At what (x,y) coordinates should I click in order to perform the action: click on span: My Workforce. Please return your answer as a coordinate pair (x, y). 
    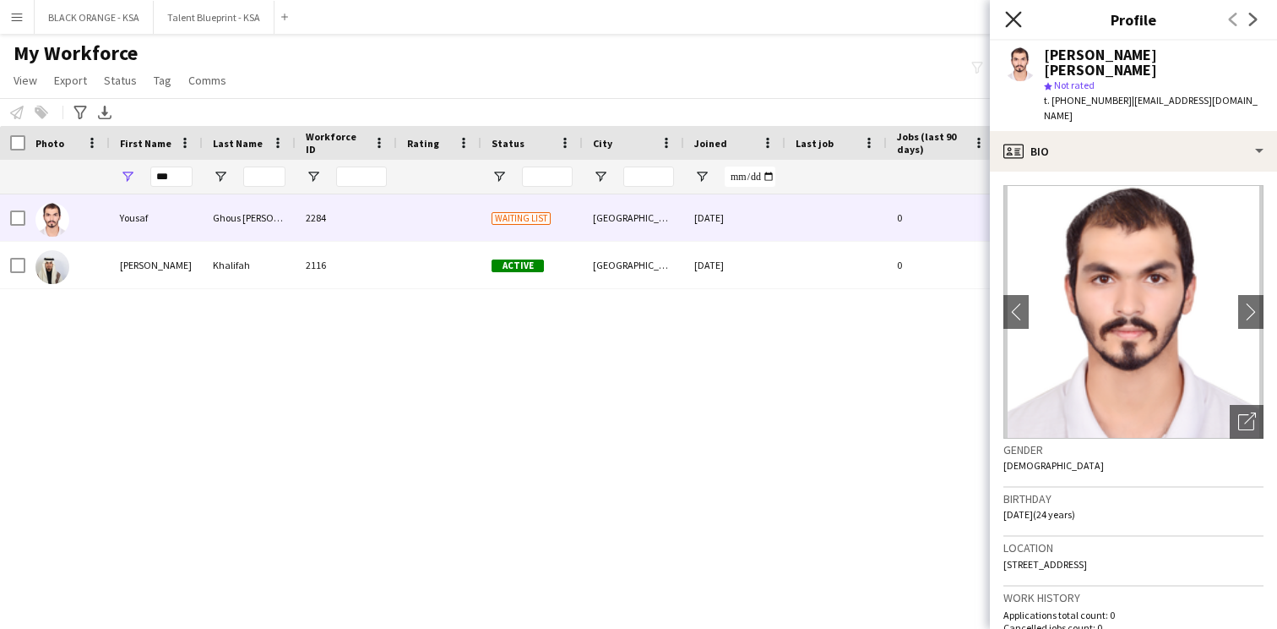
    Looking at the image, I should click on (75, 53).